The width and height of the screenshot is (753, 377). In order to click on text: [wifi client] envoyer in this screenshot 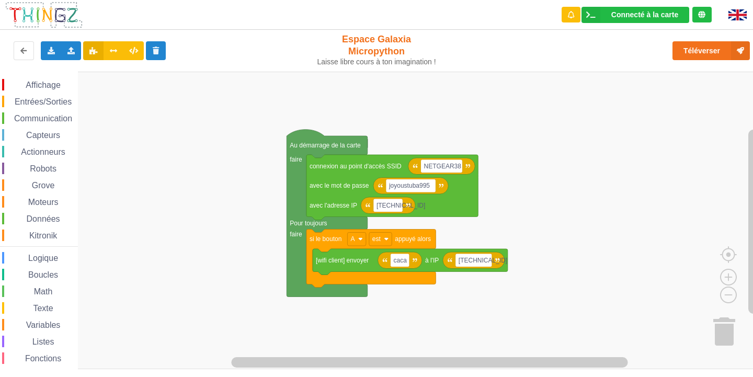, I will do `click(342, 260)`.